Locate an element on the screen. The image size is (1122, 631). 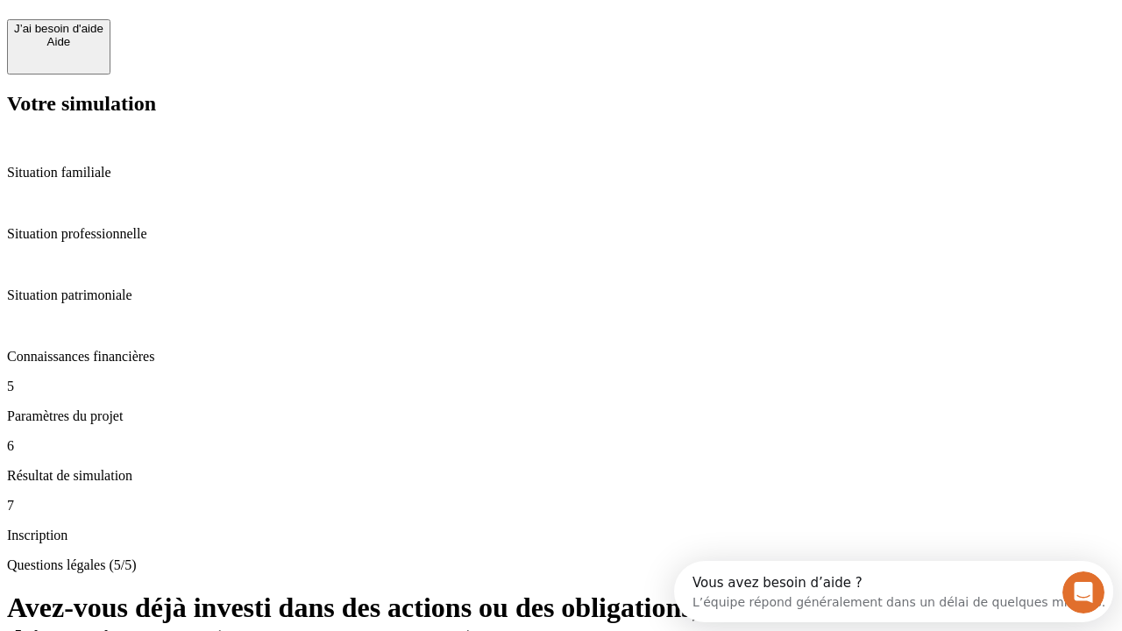
p: Questions légales (5/5) is located at coordinates (561, 565).